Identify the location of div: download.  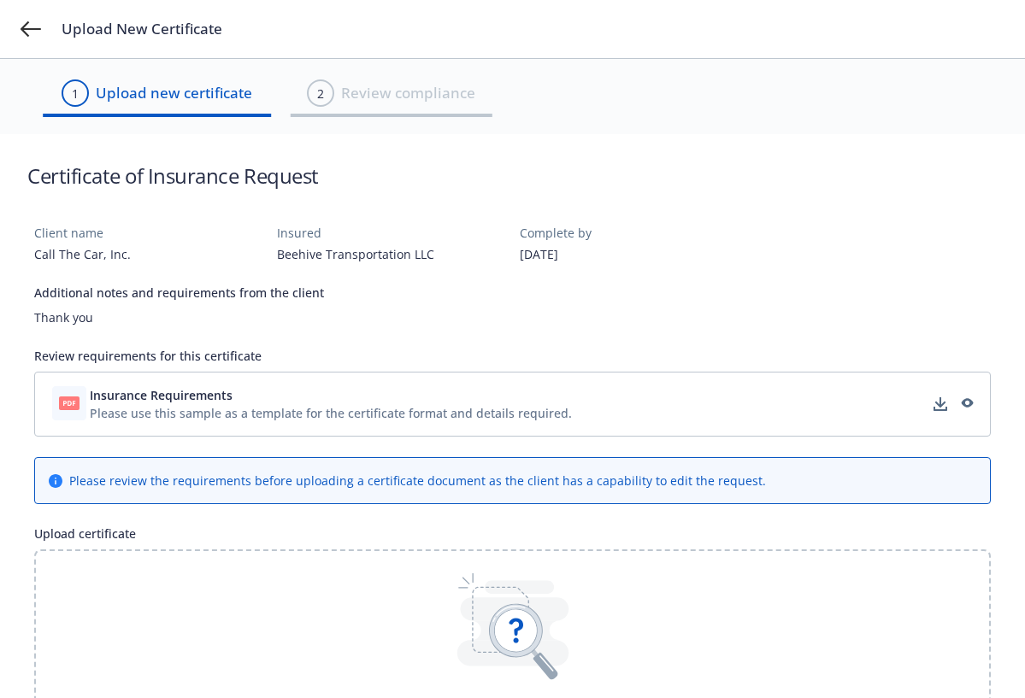
(940, 404).